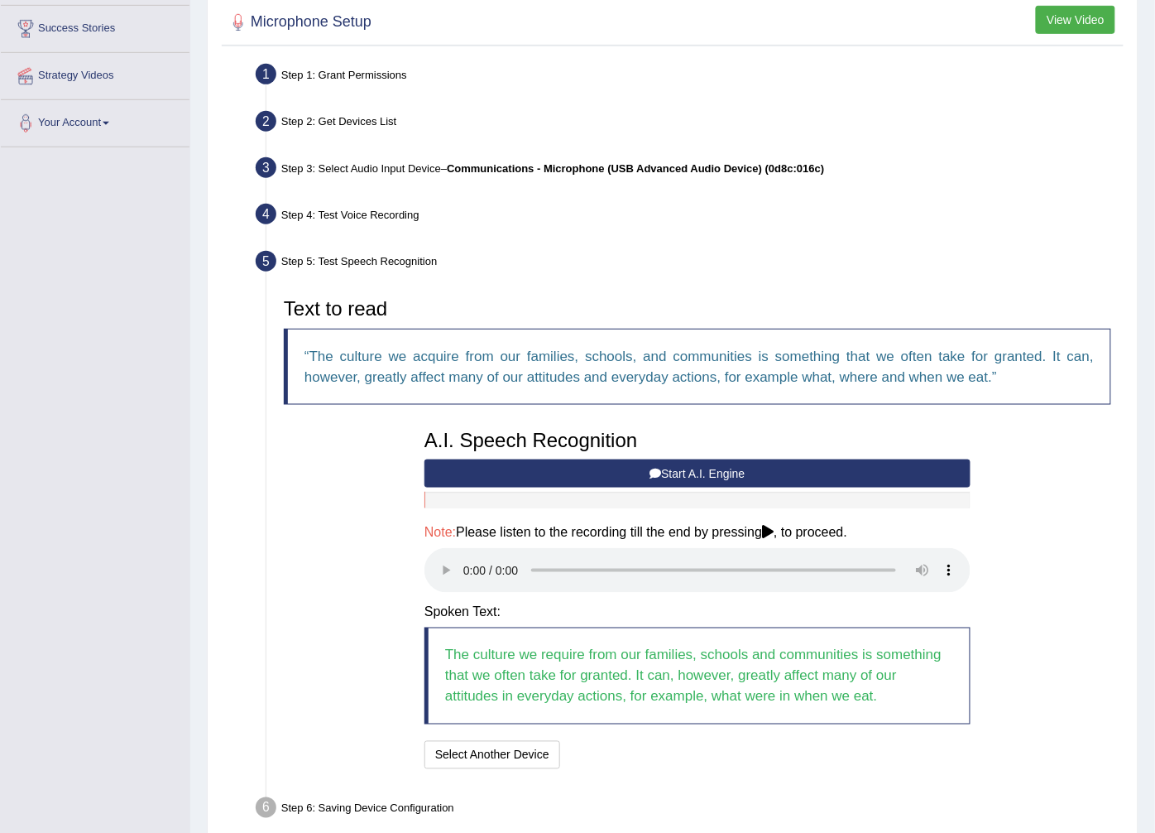 The image size is (1155, 833). I want to click on div: Step 5: Test Speech Recognition, so click(689, 264).